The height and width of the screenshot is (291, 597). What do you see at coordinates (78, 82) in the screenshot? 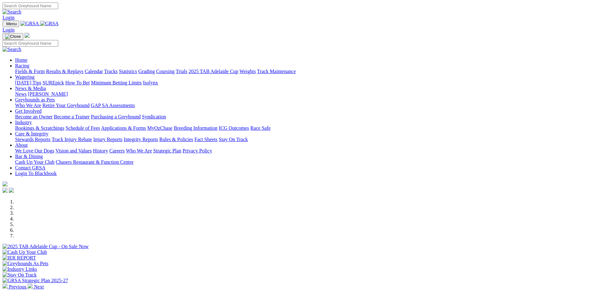
I see `a: How To Bet` at bounding box center [78, 82].